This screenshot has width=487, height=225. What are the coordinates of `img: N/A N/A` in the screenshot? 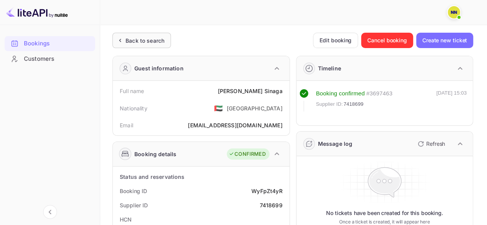 It's located at (454, 12).